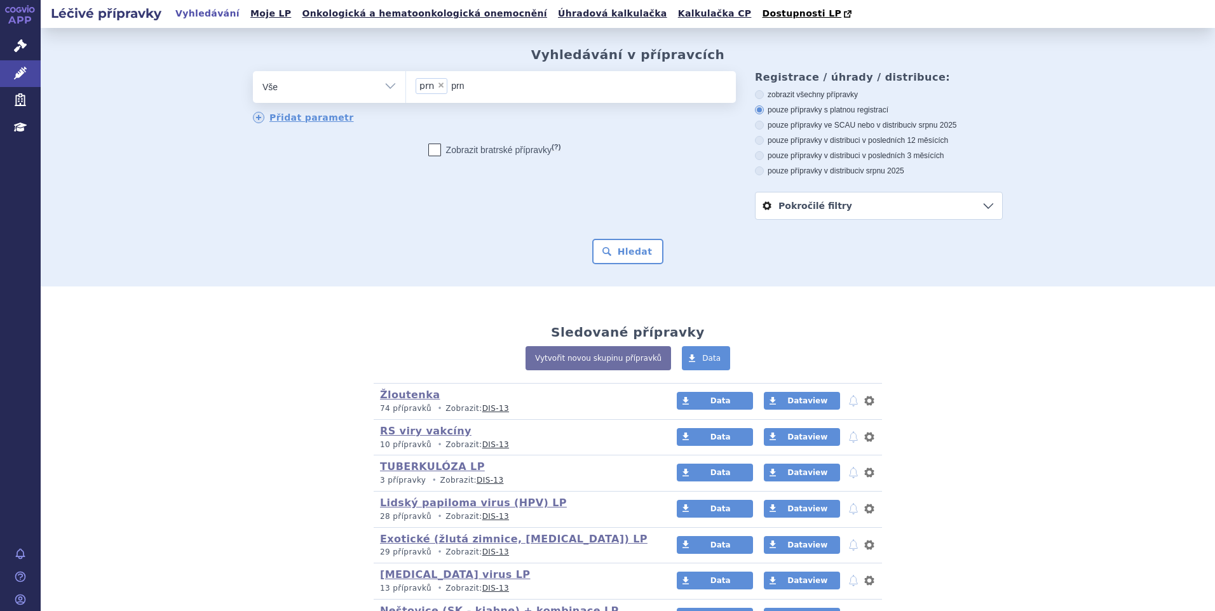 The width and height of the screenshot is (1215, 611). What do you see at coordinates (802, 13) in the screenshot?
I see `span: Dostupnosti LP` at bounding box center [802, 13].